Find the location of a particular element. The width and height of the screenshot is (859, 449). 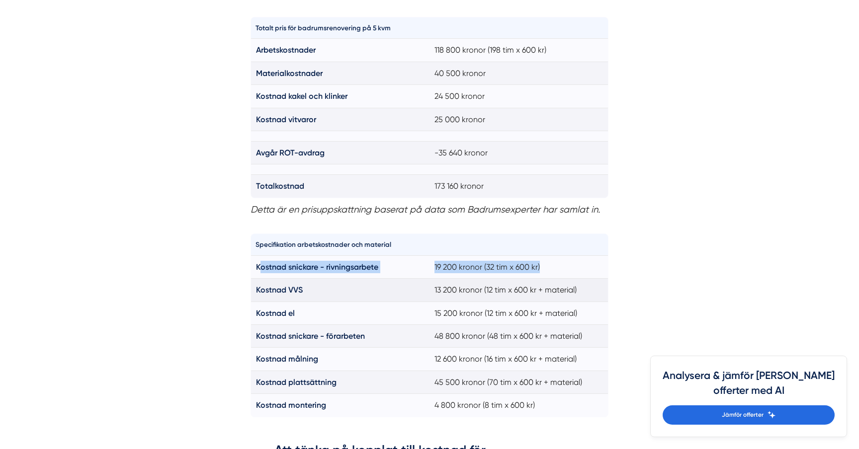

strong: Kostnad el is located at coordinates (275, 313).